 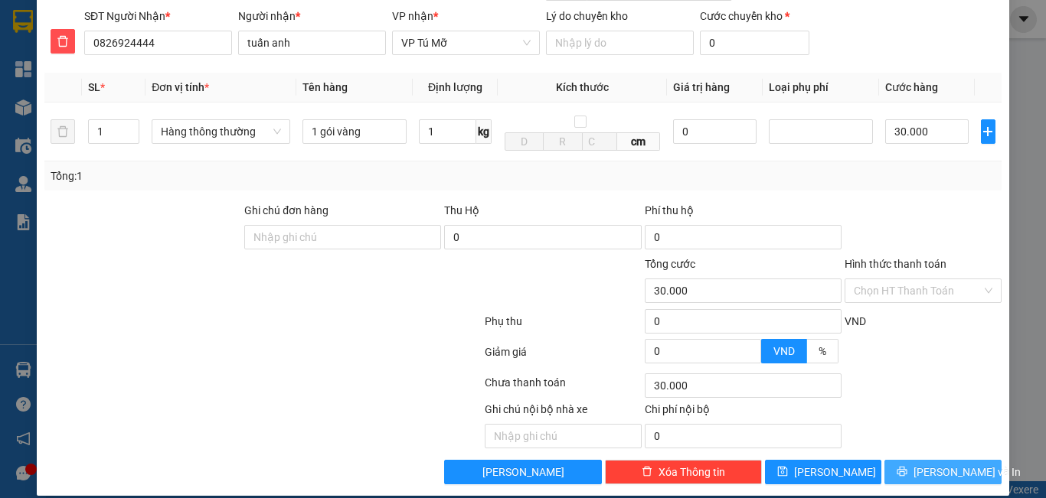 What do you see at coordinates (988, 132) in the screenshot?
I see `span: plus` at bounding box center [988, 132].